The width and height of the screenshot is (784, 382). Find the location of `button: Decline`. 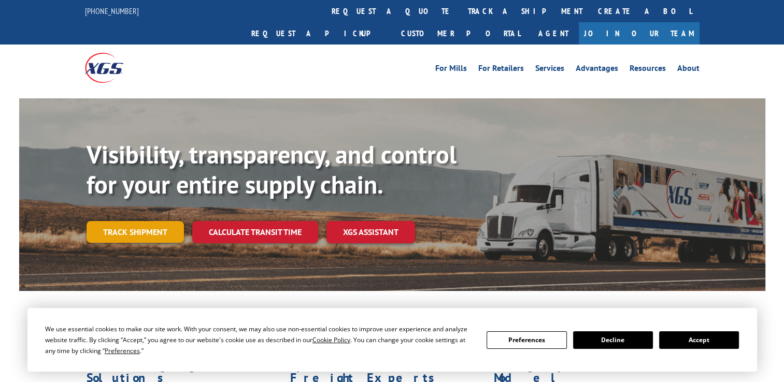

button: Decline is located at coordinates (613, 340).